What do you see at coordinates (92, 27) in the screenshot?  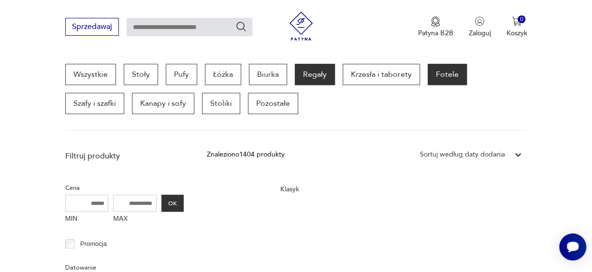 I see `button: Sprzedawaj` at bounding box center [92, 27].